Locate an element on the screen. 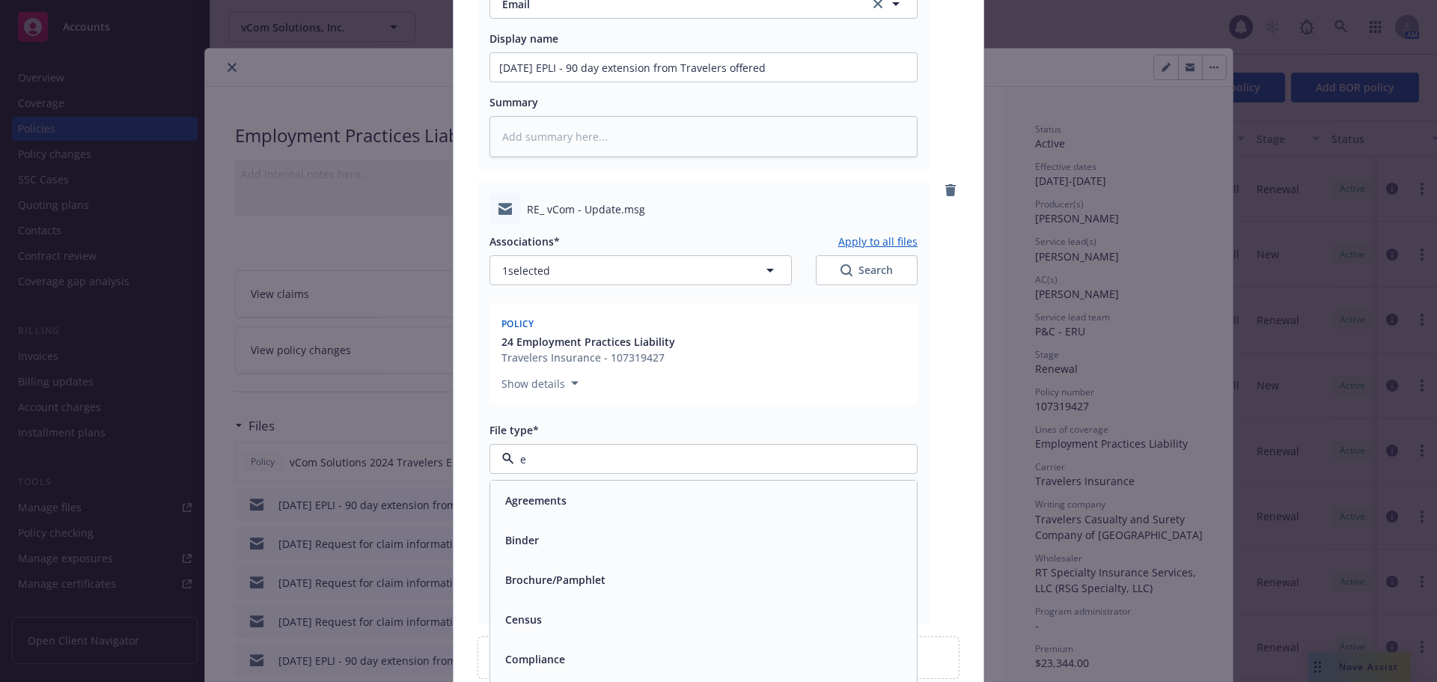 This screenshot has width=1437, height=682. button: Brochure/Pamphlet is located at coordinates (555, 579).